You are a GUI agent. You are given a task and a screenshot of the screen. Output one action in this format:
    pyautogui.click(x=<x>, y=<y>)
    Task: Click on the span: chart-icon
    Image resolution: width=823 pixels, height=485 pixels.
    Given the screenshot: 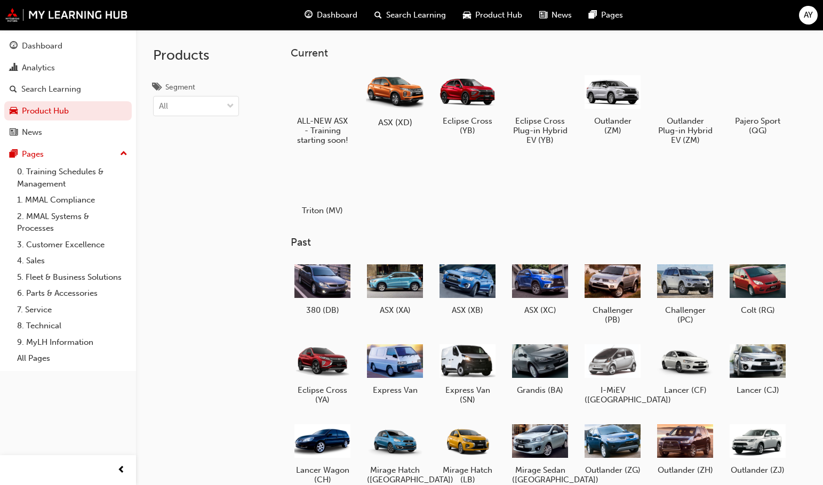 What is the action you would take?
    pyautogui.click(x=13, y=68)
    